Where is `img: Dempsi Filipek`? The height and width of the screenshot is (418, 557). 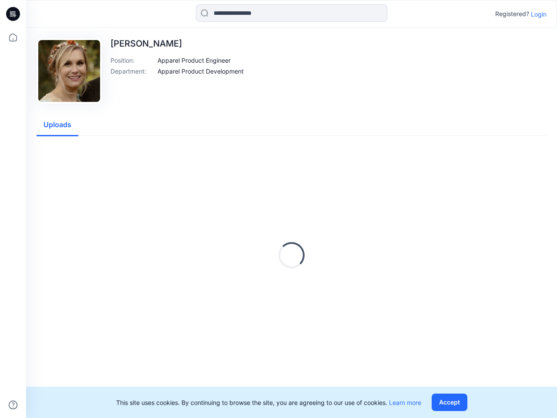
img: Dempsi Filipek is located at coordinates (69, 71).